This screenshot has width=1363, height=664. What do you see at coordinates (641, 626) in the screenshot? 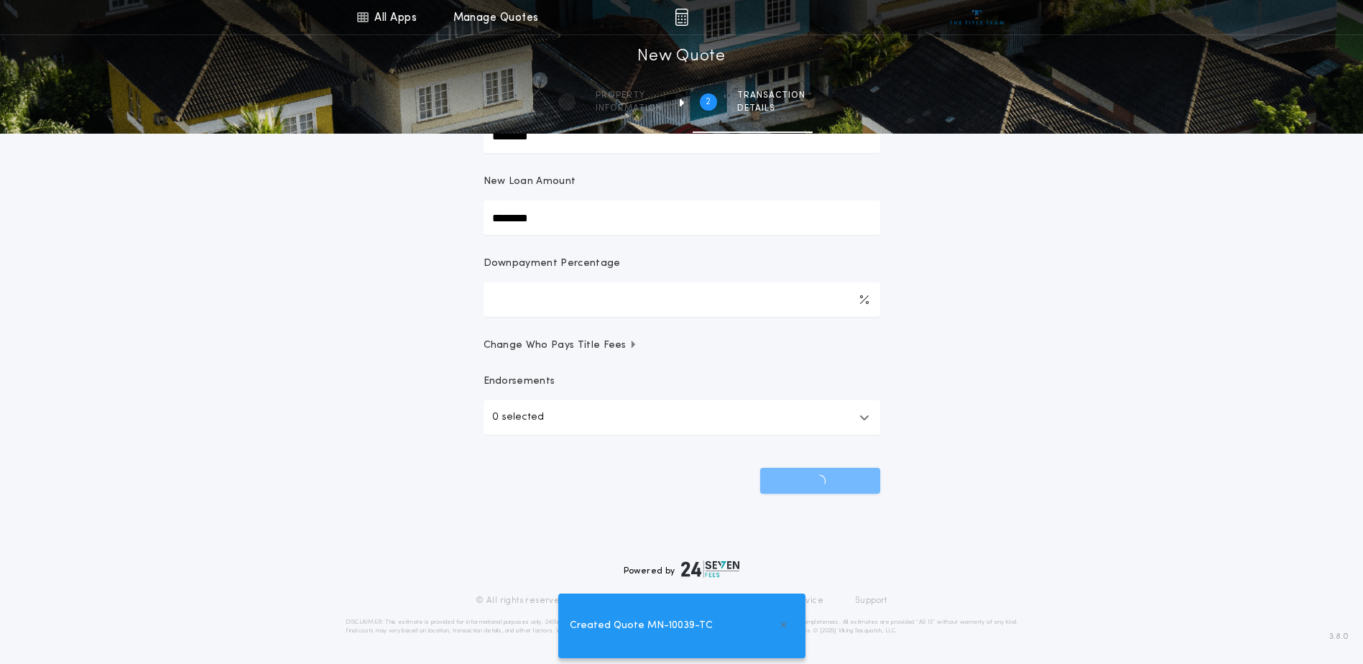
I see `span: Created Quote MN-10039-TC` at bounding box center [641, 626].